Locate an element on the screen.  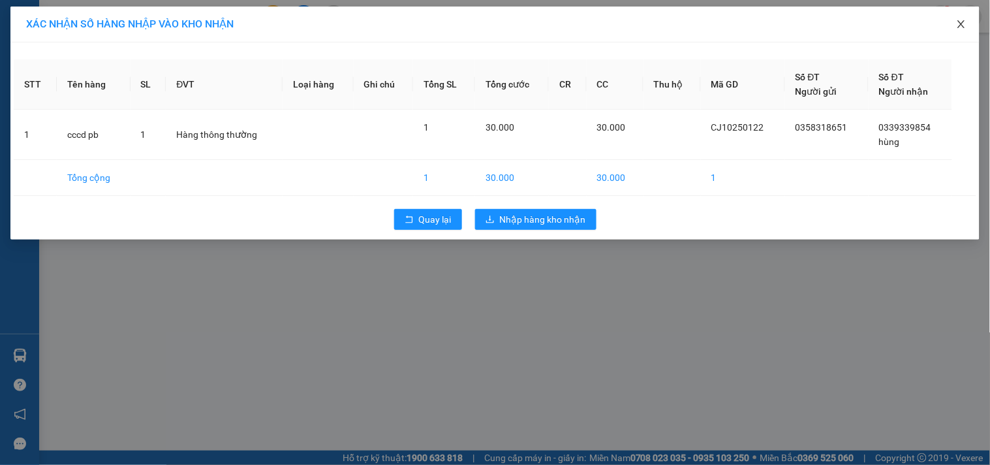
td: Tổng cộng is located at coordinates (93, 177).